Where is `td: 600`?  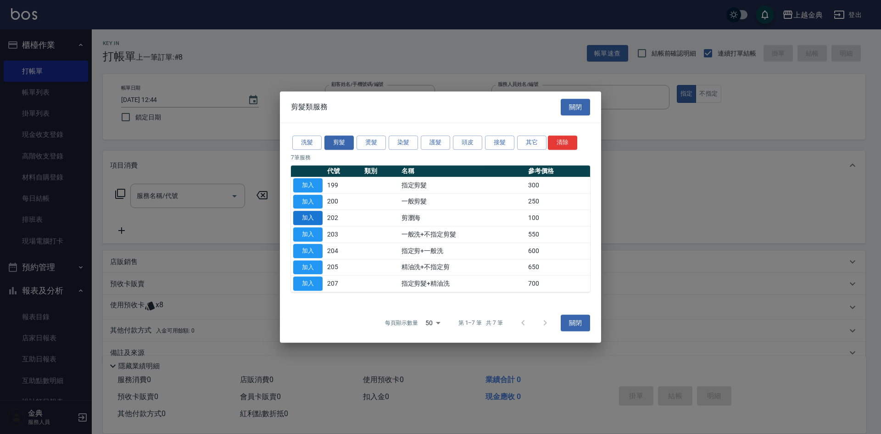
td: 600 is located at coordinates (558, 251).